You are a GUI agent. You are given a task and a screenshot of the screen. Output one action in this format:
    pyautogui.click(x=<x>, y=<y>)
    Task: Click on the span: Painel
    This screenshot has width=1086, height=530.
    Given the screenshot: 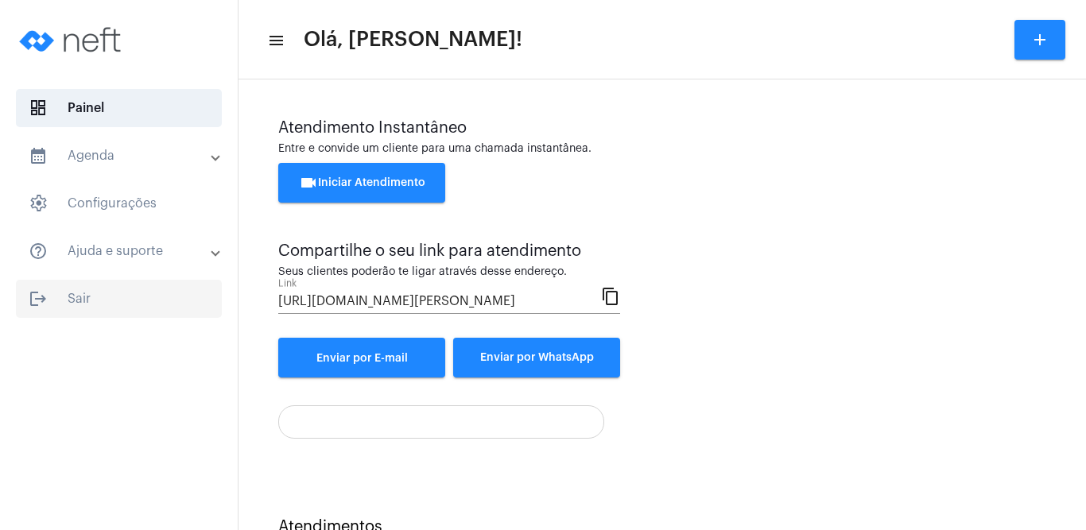 What is the action you would take?
    pyautogui.click(x=118, y=108)
    